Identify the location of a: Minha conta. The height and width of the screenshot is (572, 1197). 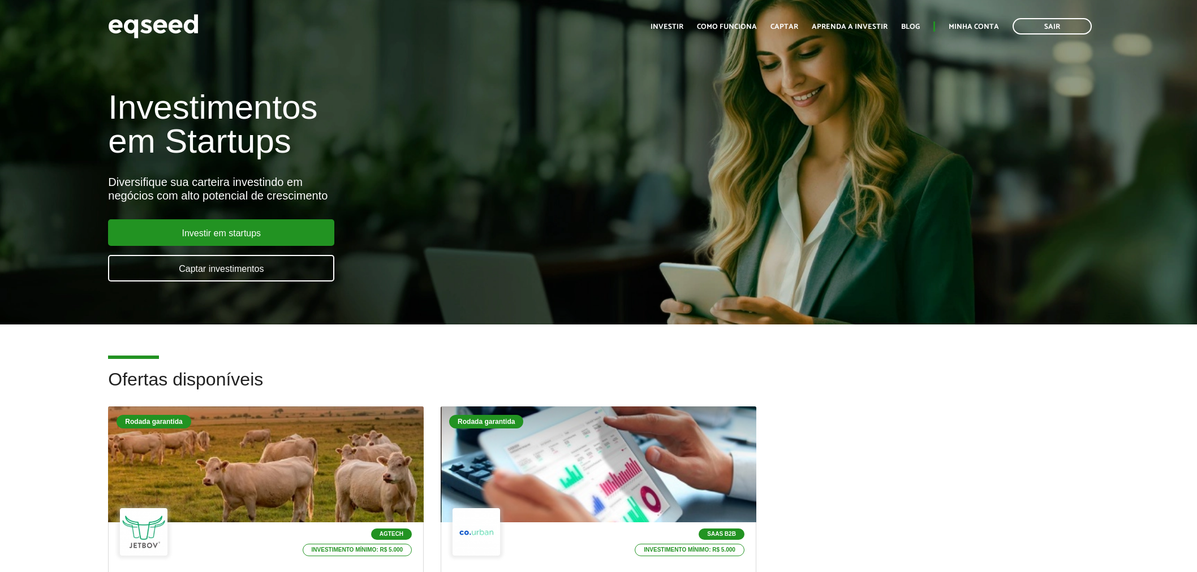
(973, 27).